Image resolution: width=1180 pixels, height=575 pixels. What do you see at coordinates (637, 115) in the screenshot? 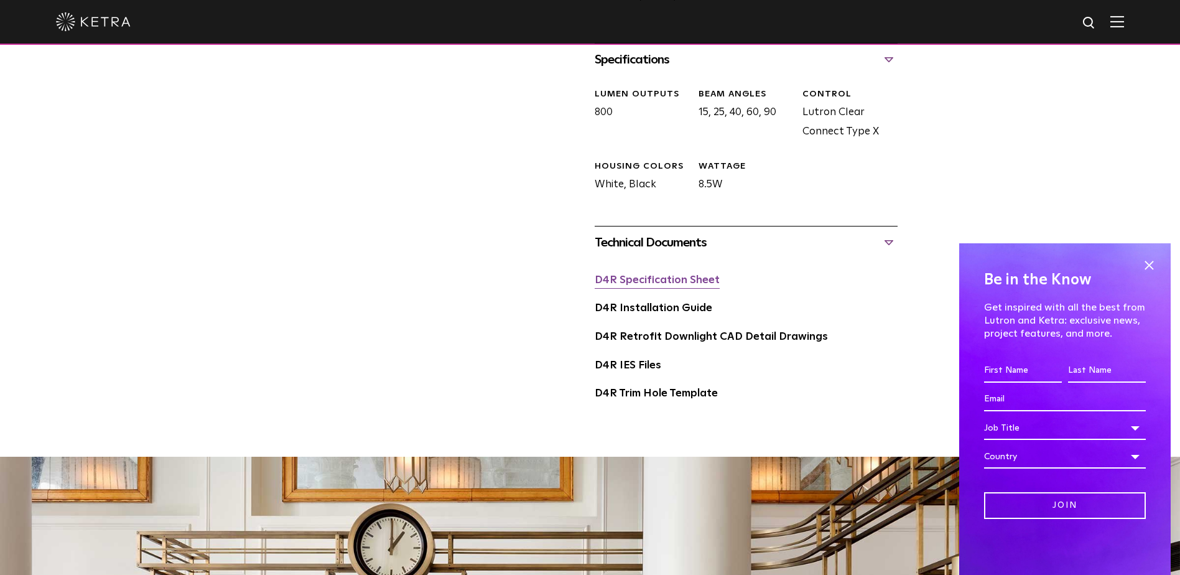
I see `div: 800` at bounding box center [637, 115].